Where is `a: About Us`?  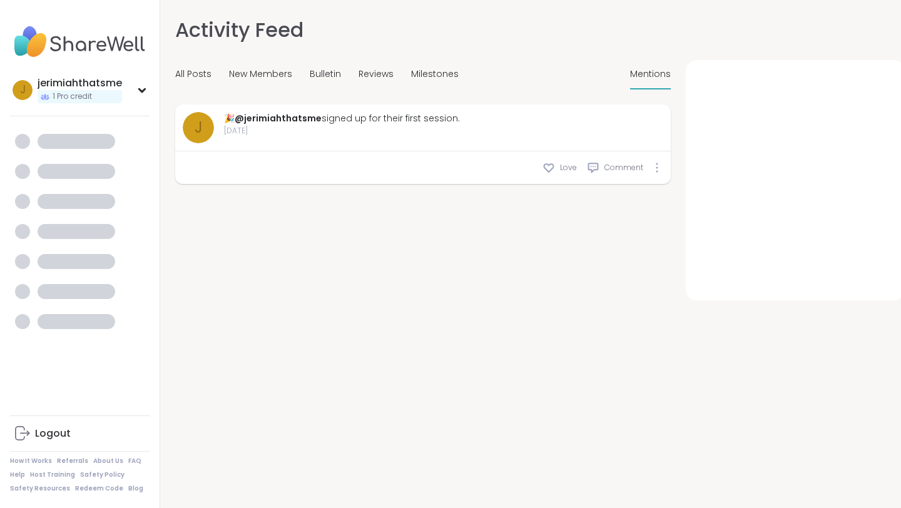
a: About Us is located at coordinates (108, 461).